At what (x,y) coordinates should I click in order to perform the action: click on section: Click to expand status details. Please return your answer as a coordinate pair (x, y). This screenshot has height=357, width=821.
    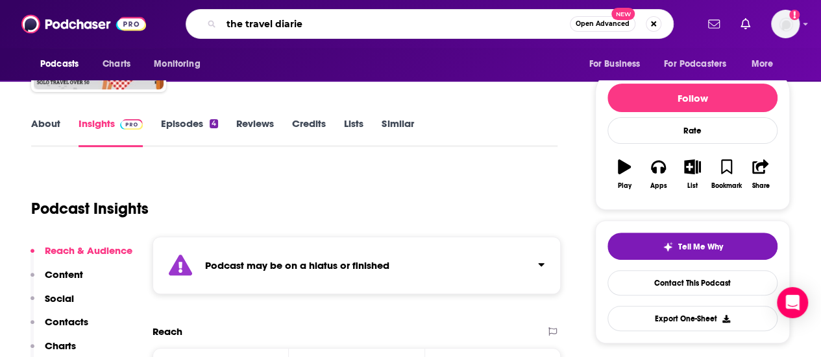
    Looking at the image, I should click on (356, 265).